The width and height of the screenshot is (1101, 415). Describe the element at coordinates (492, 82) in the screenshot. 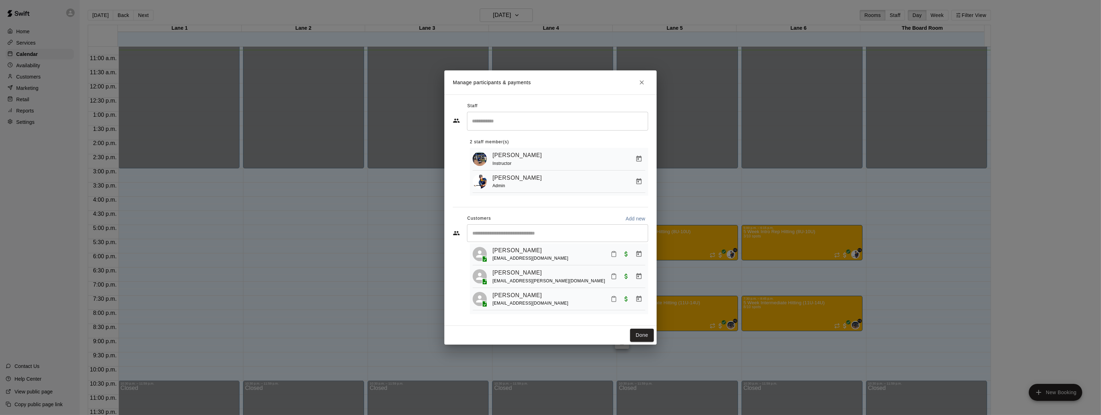

I see `p: Manage participants & payments` at that location.